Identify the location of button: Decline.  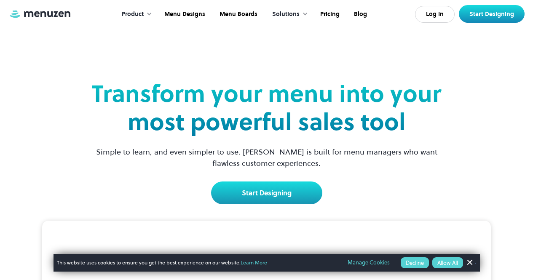
(414, 263).